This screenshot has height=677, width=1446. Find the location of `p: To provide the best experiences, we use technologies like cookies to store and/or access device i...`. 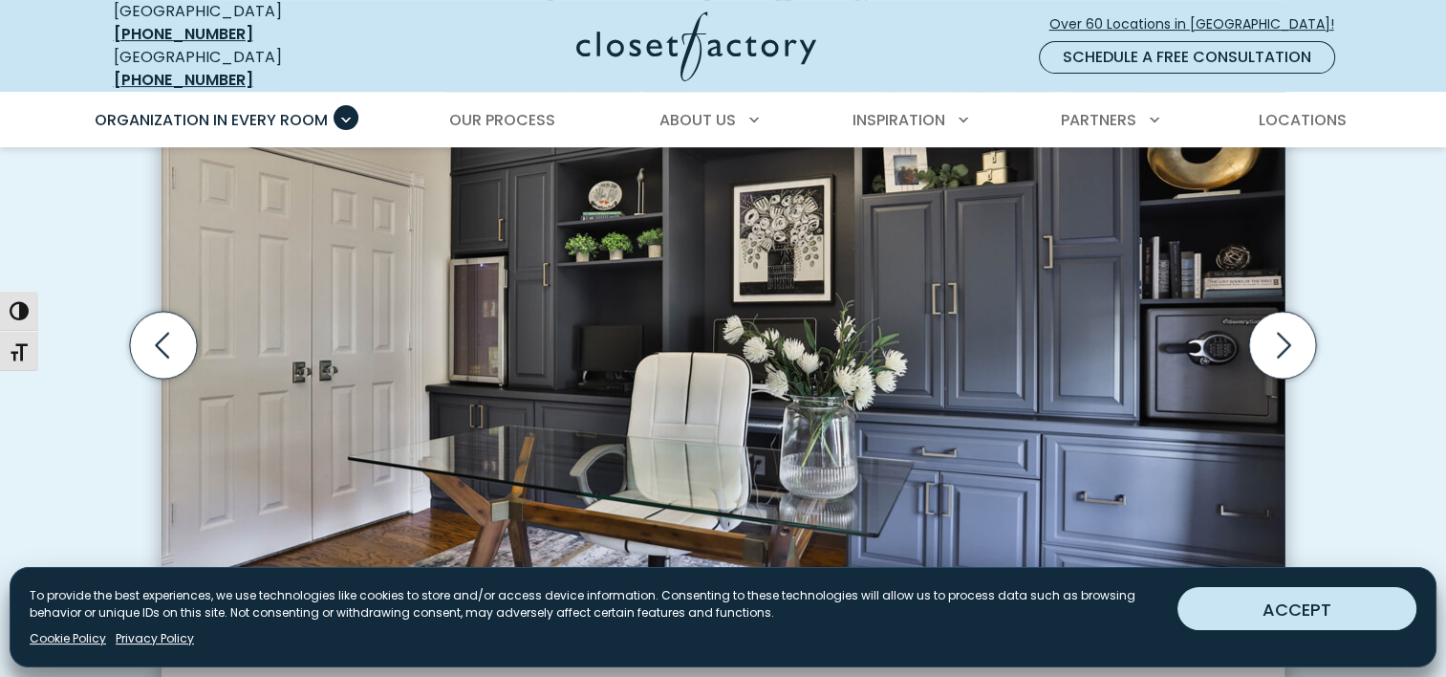

p: To provide the best experiences, we use technologies like cookies to store and/or access device i... is located at coordinates (595, 604).